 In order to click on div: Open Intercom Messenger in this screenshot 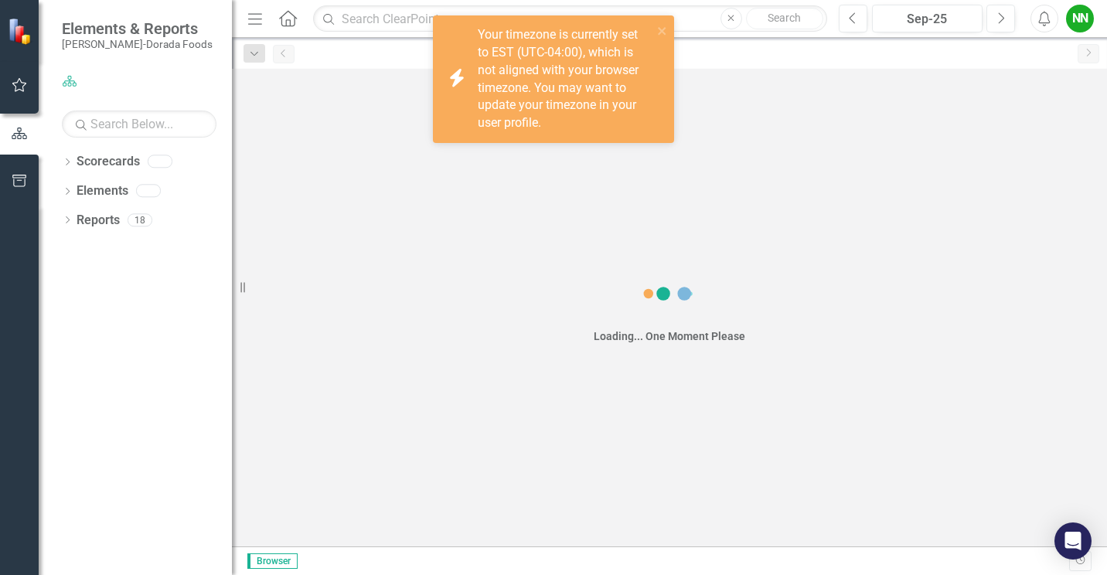, I will do `click(1073, 541)`.